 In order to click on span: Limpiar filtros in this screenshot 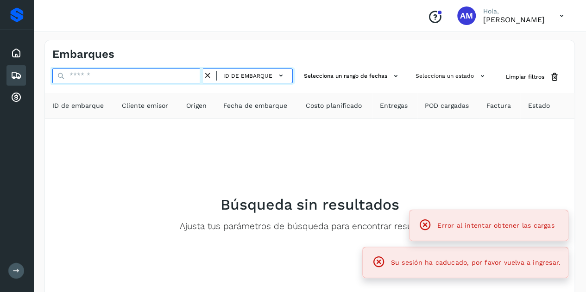, I will do `click(525, 77)`.